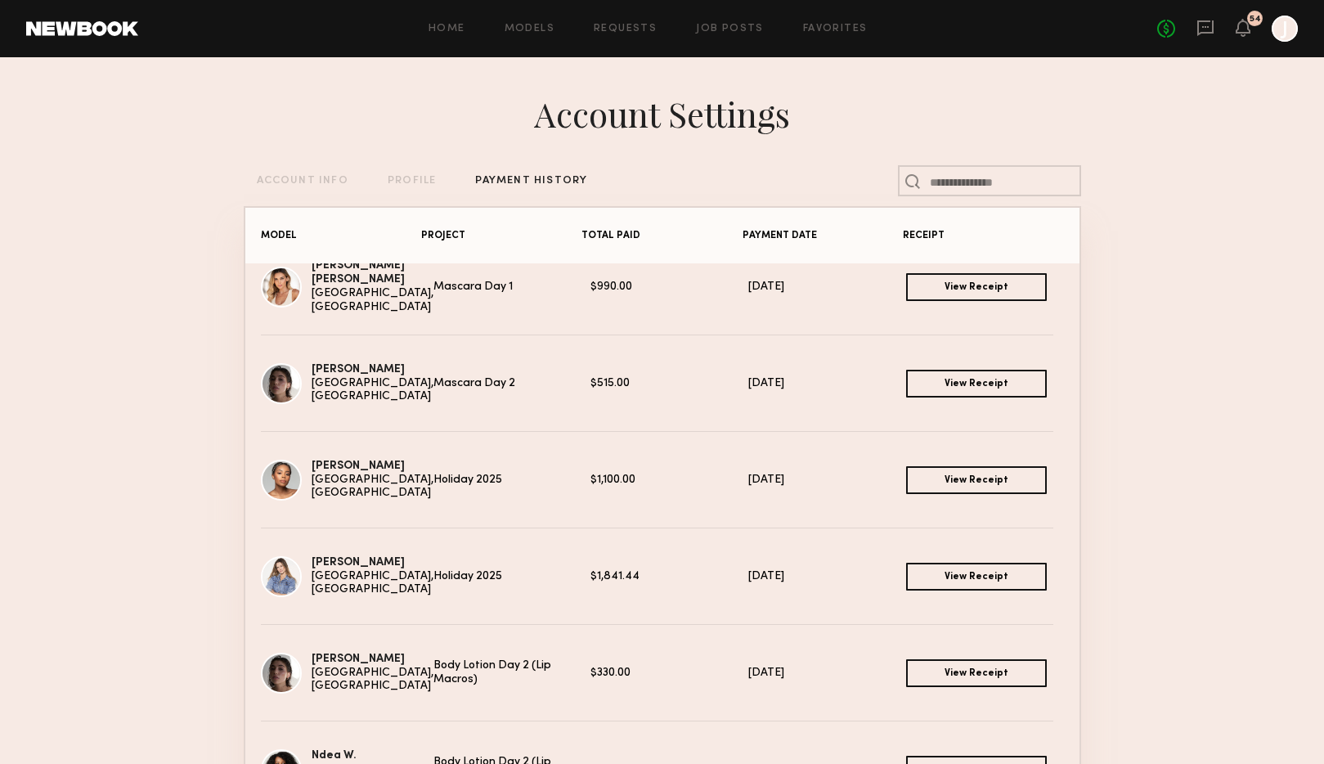 The height and width of the screenshot is (764, 1324). I want to click on a: Favorites, so click(835, 29).